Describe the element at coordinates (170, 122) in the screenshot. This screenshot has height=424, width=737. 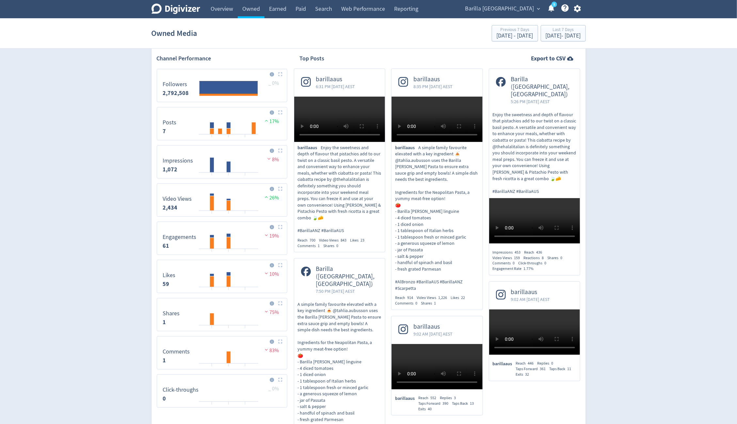
I see `dt: Posts` at that location.